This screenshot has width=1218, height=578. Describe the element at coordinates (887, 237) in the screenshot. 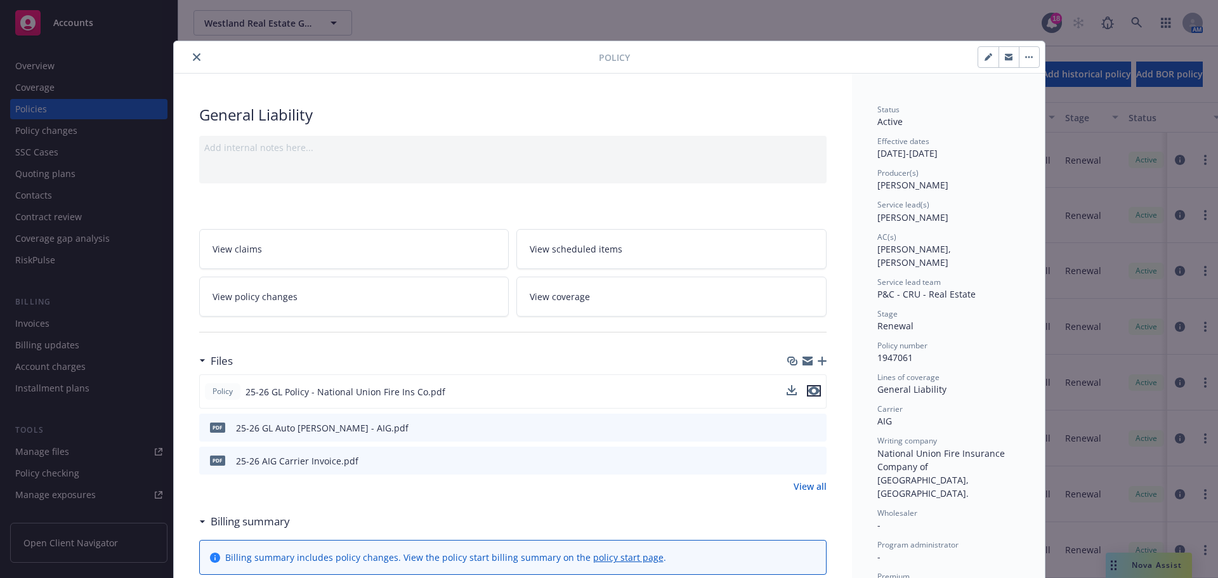

I see `span: AC(s)` at that location.